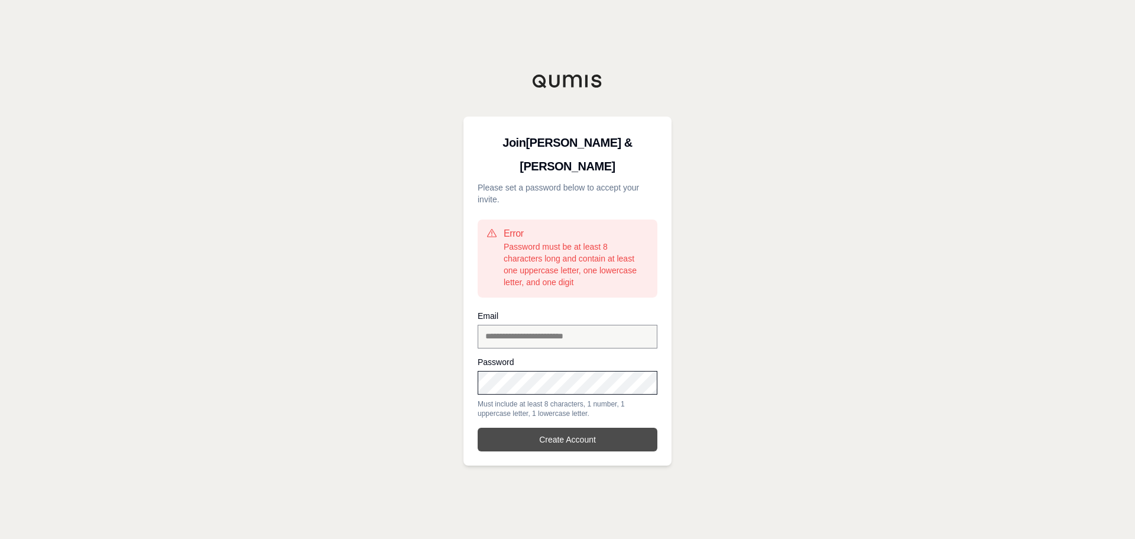  What do you see at coordinates (568, 362) in the screenshot?
I see `label: Password` at bounding box center [568, 362].